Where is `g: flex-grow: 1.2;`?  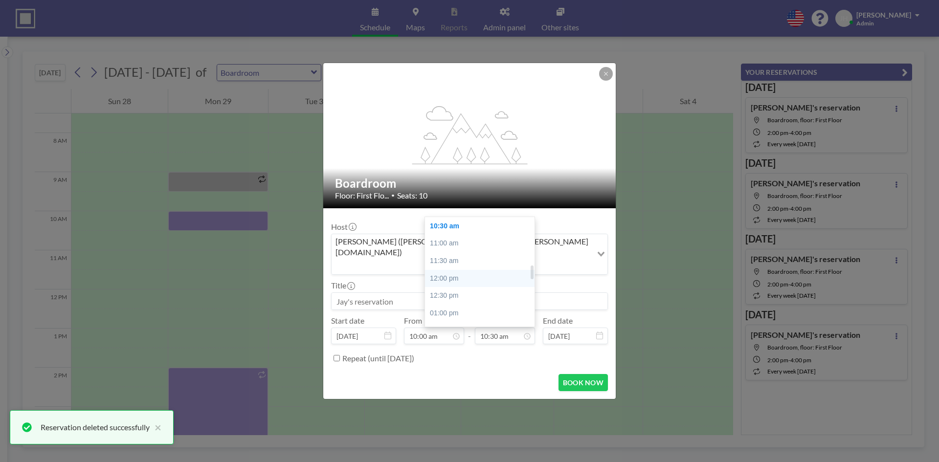 g: flex-grow: 1.2; is located at coordinates (470, 134).